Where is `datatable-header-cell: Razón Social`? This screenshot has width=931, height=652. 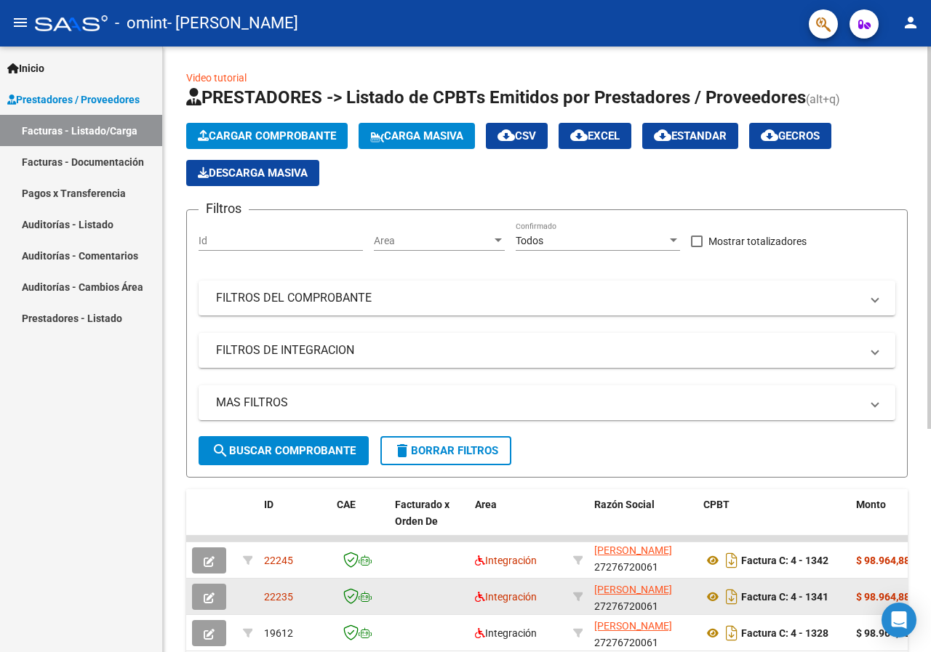 datatable-header-cell: Razón Social is located at coordinates (643, 521).